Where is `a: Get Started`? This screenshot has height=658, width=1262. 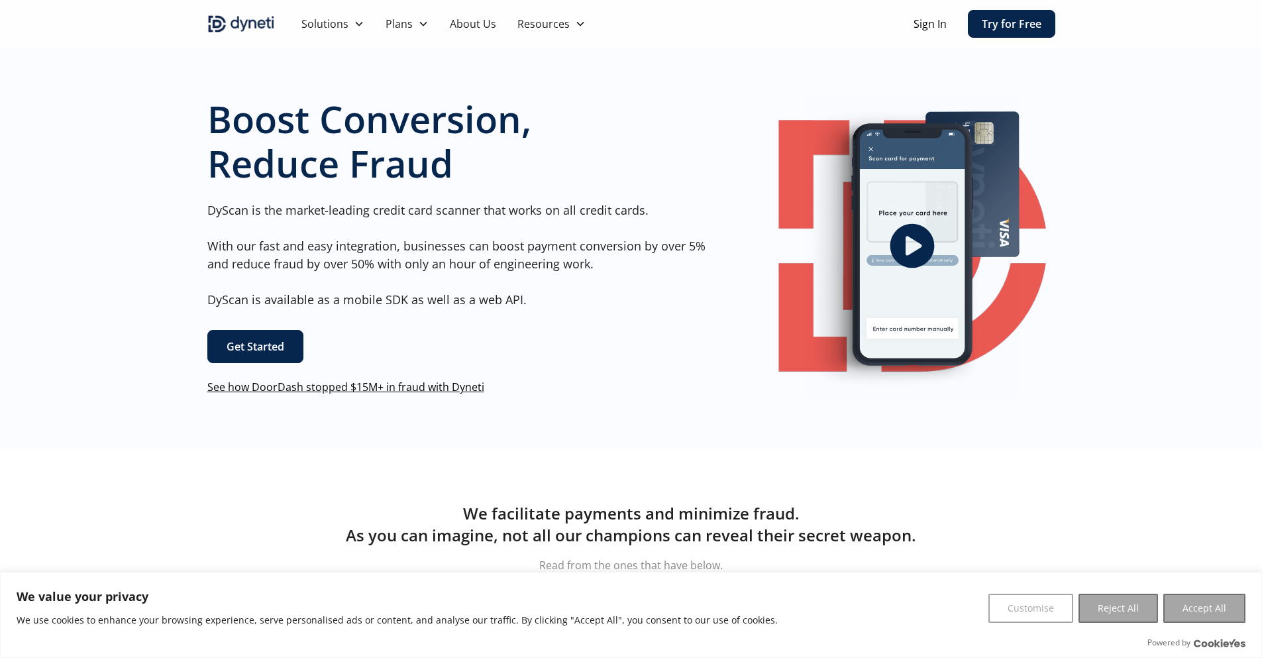
a: Get Started is located at coordinates (255, 347).